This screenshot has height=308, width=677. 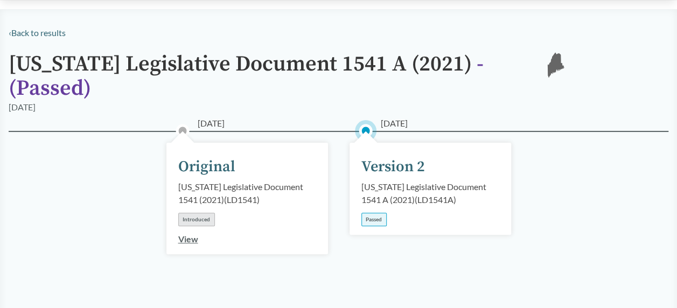 I want to click on div: Version 2, so click(x=393, y=167).